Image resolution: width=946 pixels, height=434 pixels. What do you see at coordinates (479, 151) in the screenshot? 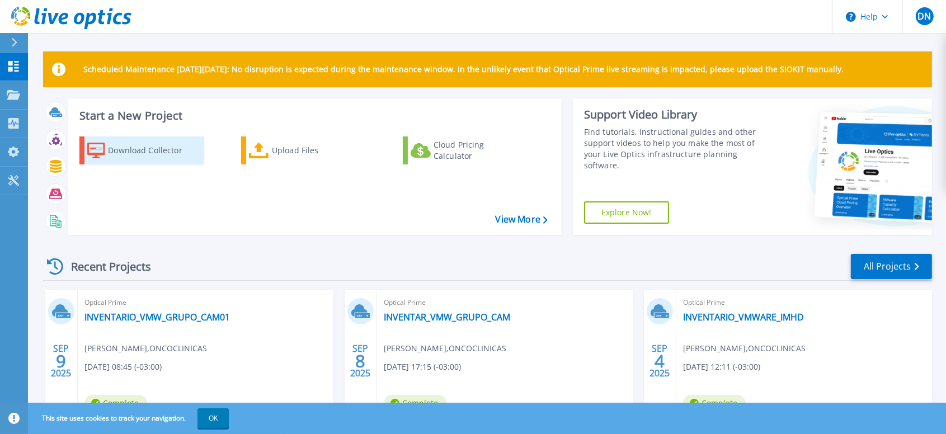
I see `div: Cloud Pricing Calculator` at bounding box center [479, 151].